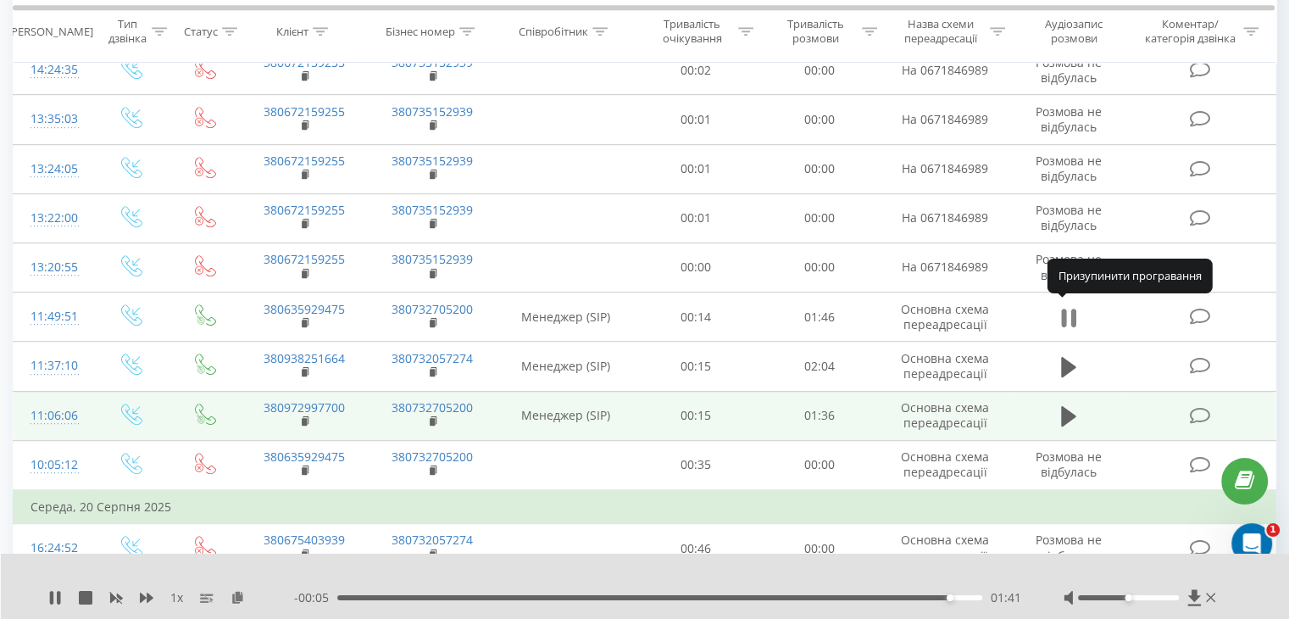 The image size is (1289, 619). I want to click on div: 13:20:55, so click(53, 267).